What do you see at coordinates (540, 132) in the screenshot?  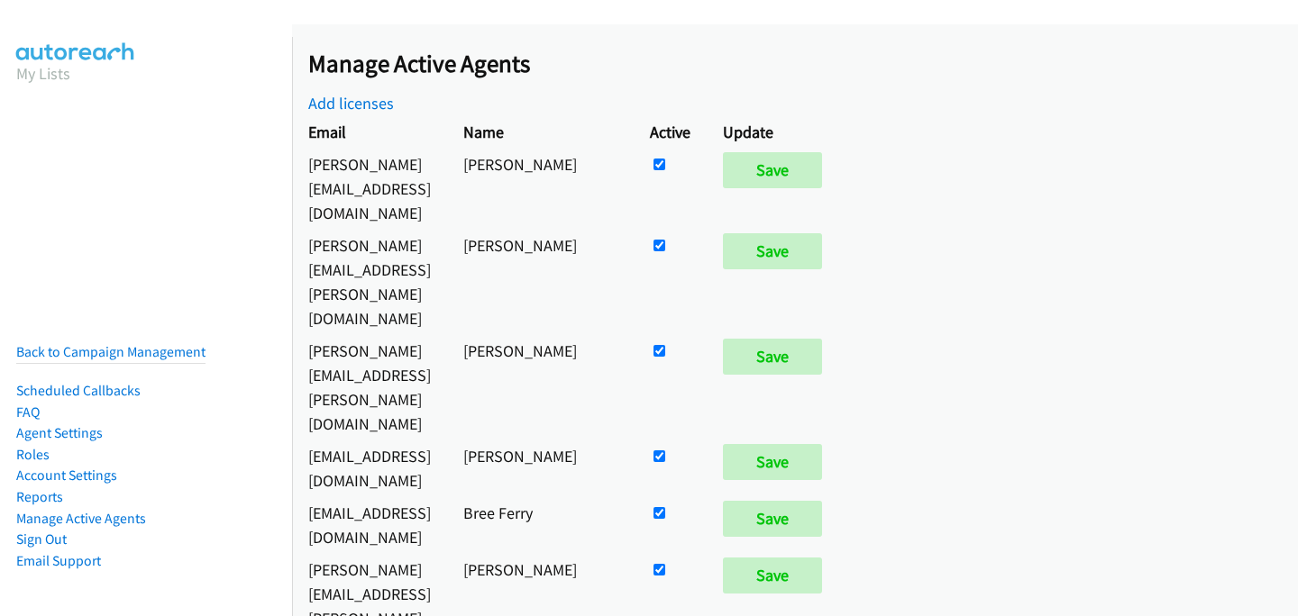 I see `th: Name` at bounding box center [540, 132].